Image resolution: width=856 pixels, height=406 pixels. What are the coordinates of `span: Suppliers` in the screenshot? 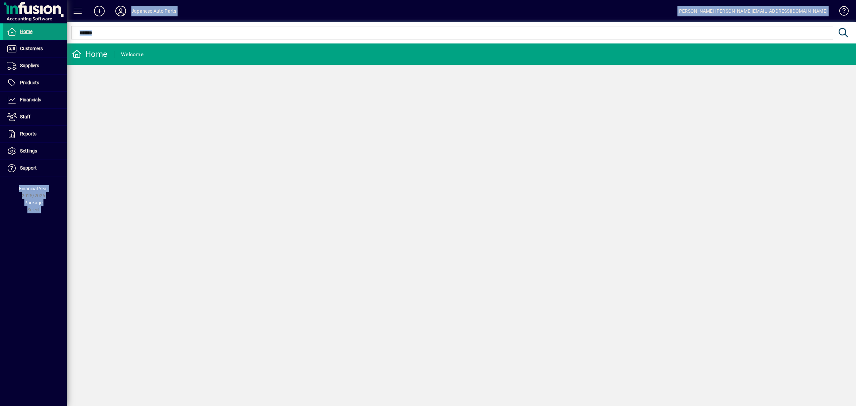 It's located at (29, 66).